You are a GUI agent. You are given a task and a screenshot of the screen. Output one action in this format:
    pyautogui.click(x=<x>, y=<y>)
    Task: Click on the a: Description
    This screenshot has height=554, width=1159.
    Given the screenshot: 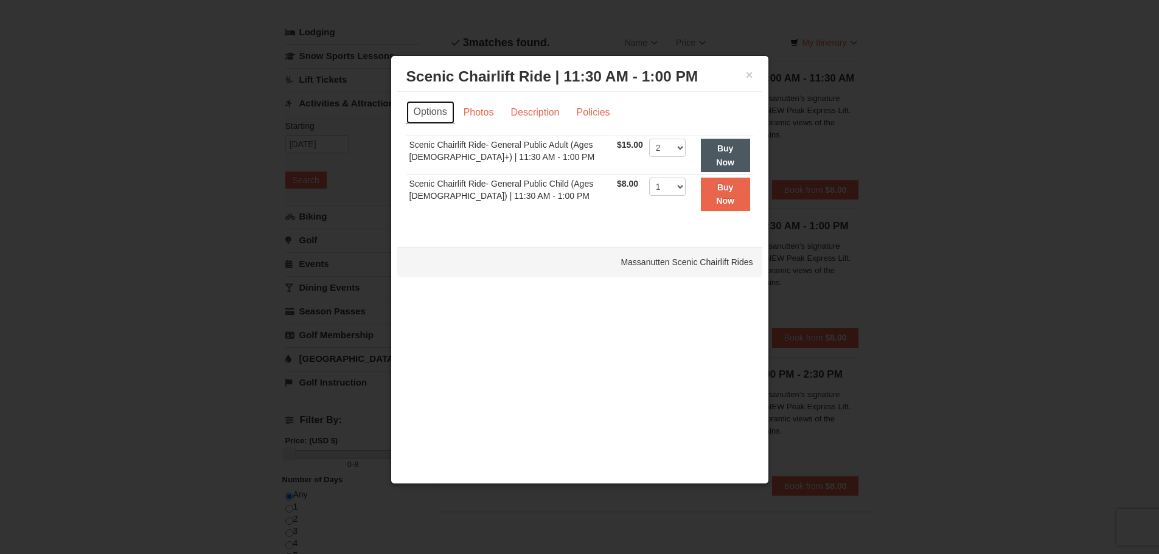 What is the action you would take?
    pyautogui.click(x=535, y=113)
    